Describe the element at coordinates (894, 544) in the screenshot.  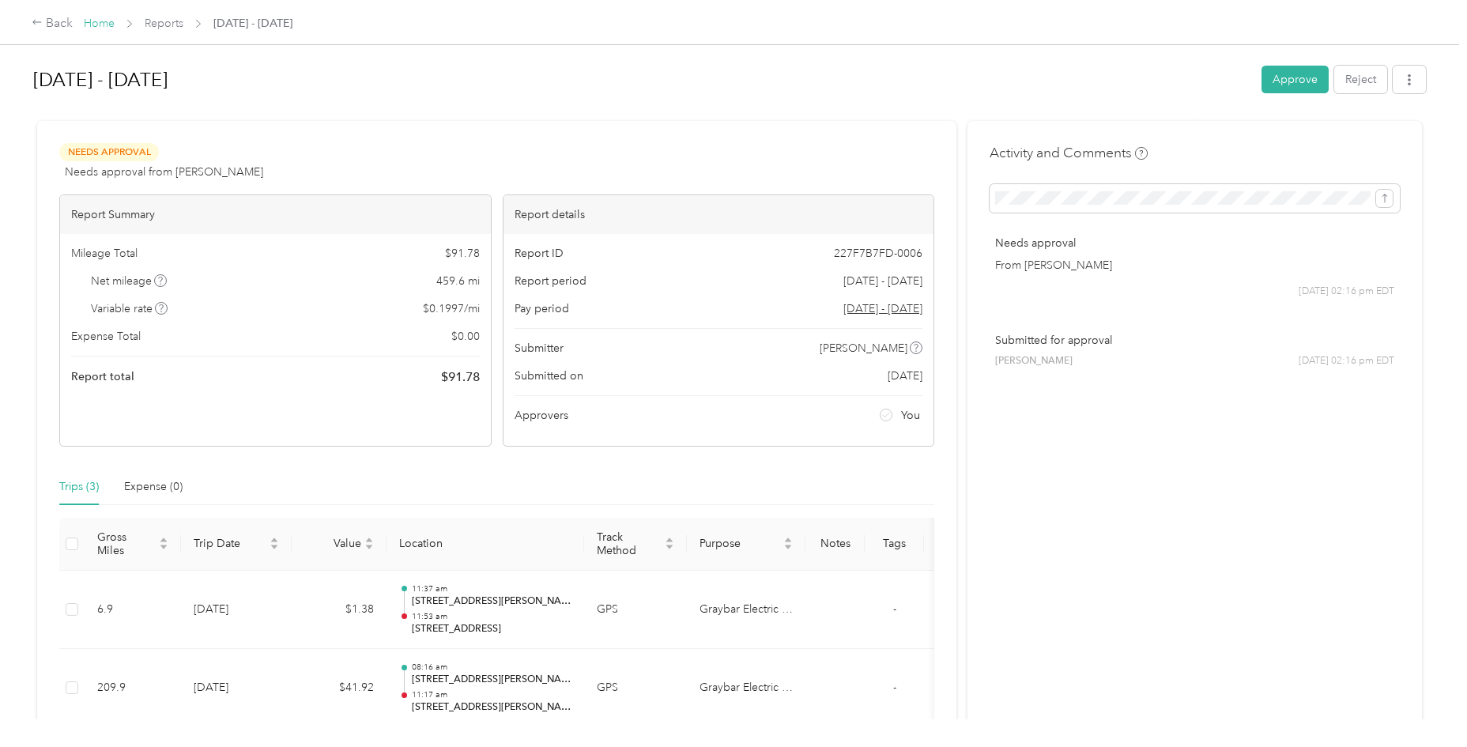
I see `th: Tags` at that location.